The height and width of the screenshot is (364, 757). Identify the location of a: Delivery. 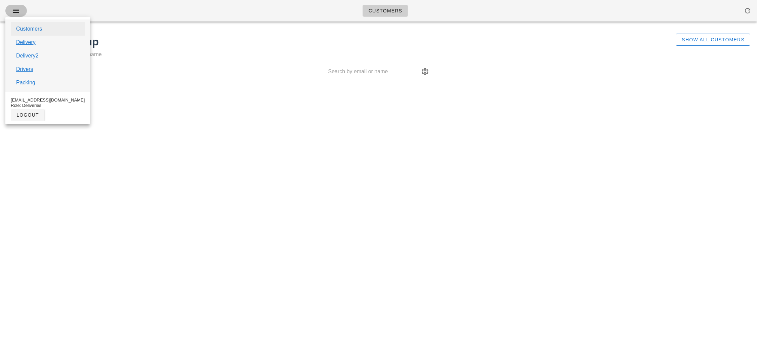
(26, 42).